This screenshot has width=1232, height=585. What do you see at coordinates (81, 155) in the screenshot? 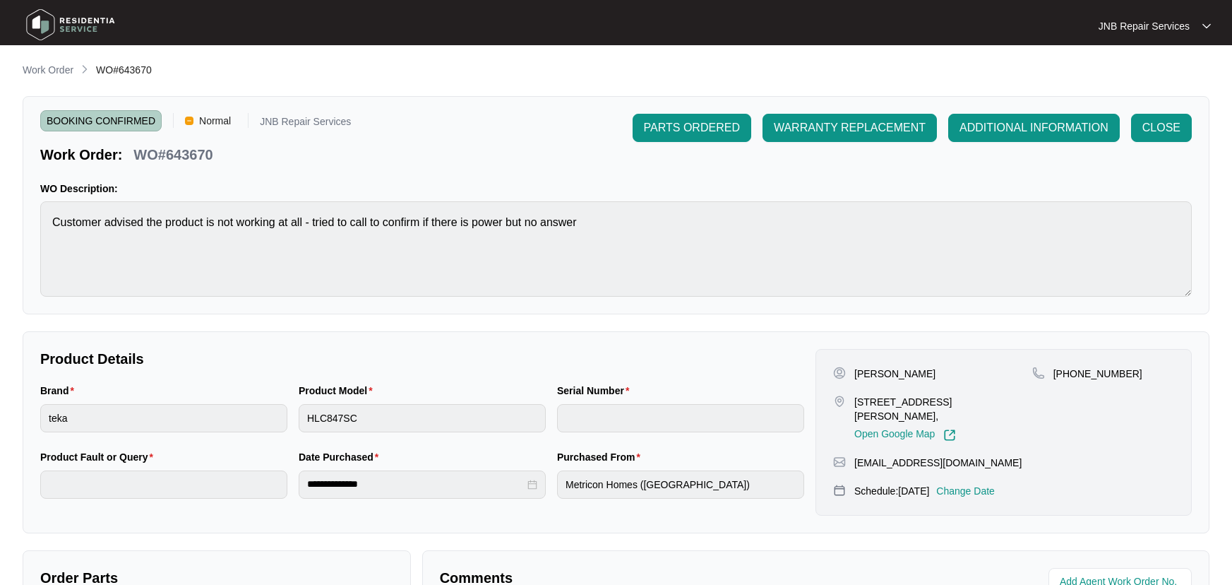
I see `p: Work Order:` at bounding box center [81, 155].